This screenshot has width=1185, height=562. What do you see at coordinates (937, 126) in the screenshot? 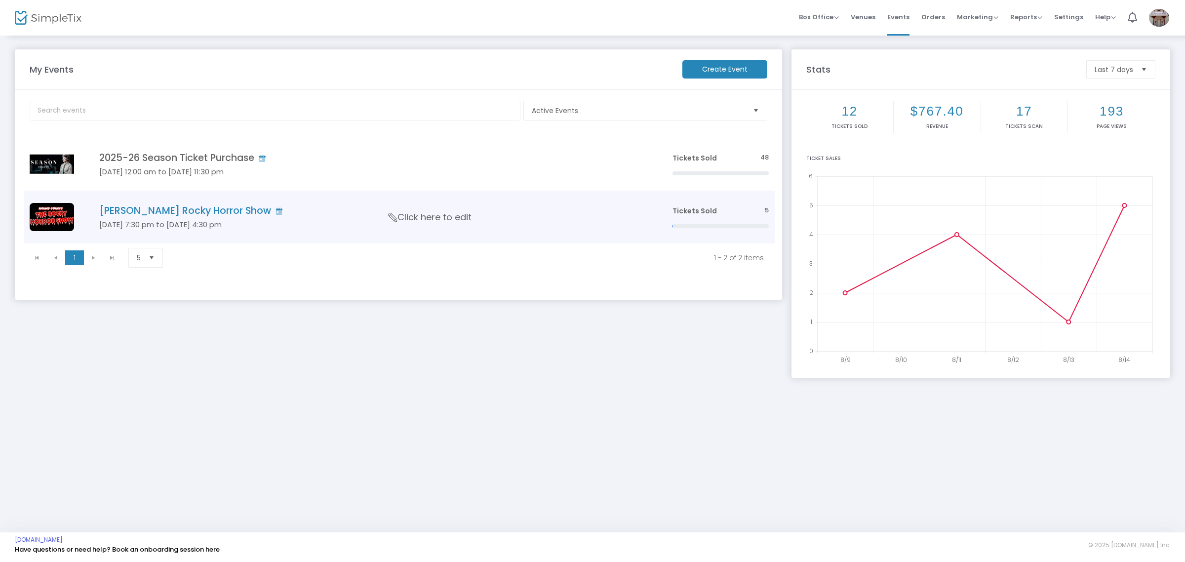
I see `p: Revenue` at bounding box center [937, 126].